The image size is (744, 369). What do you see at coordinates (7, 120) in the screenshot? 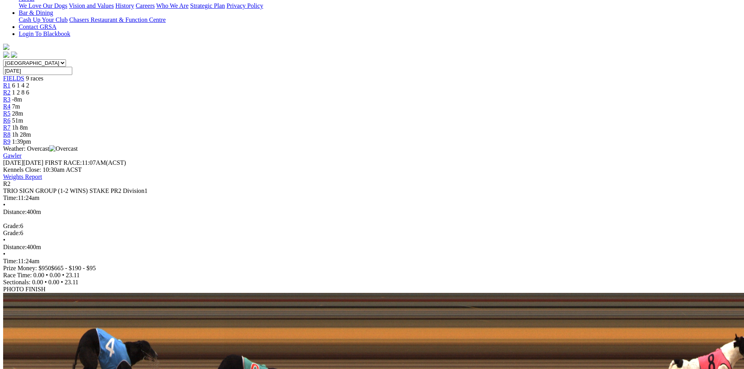
I see `span: R6` at bounding box center [7, 120].